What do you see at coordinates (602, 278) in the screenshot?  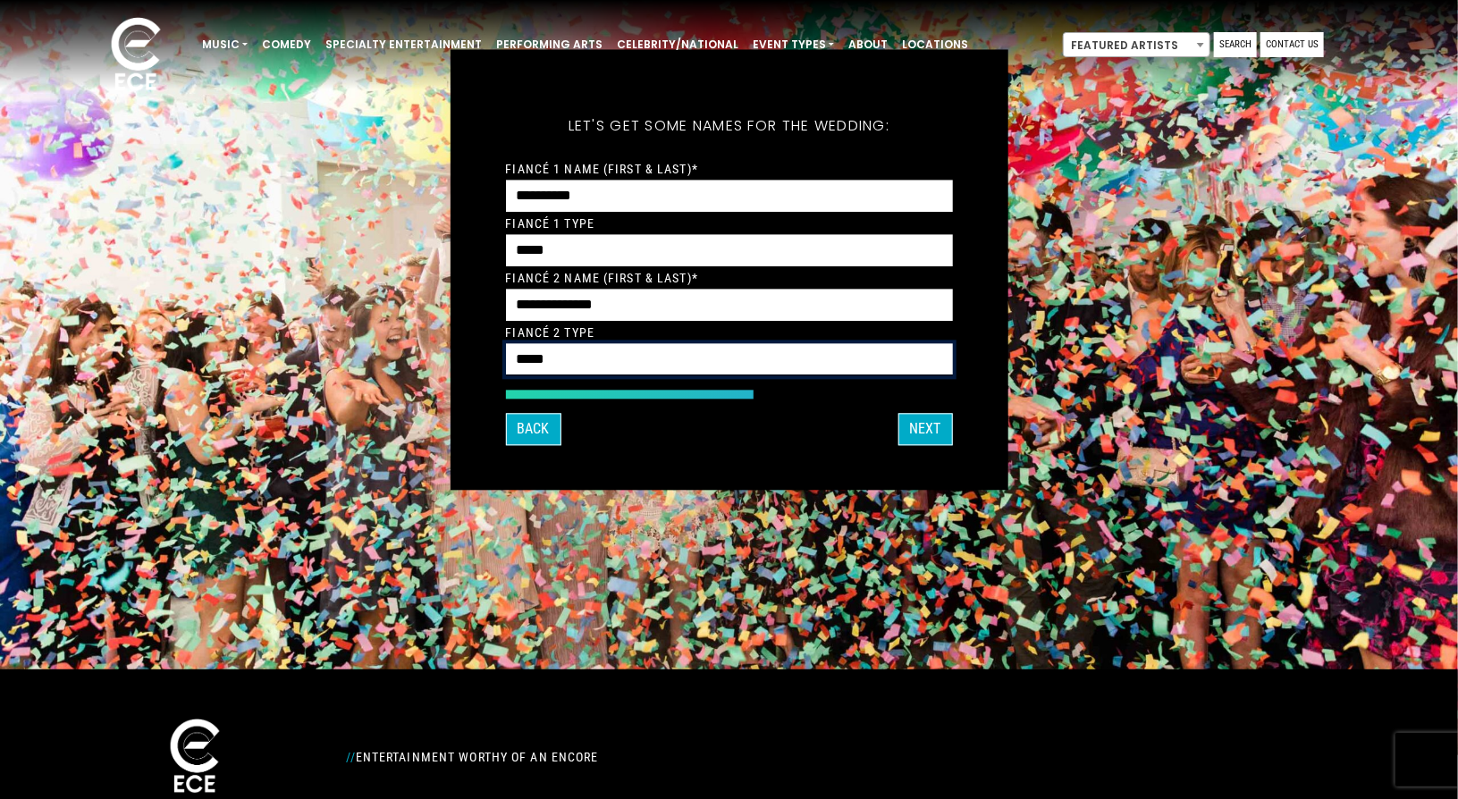 I see `label: Fiancé 2 Name (First & Last)*` at bounding box center [602, 278].